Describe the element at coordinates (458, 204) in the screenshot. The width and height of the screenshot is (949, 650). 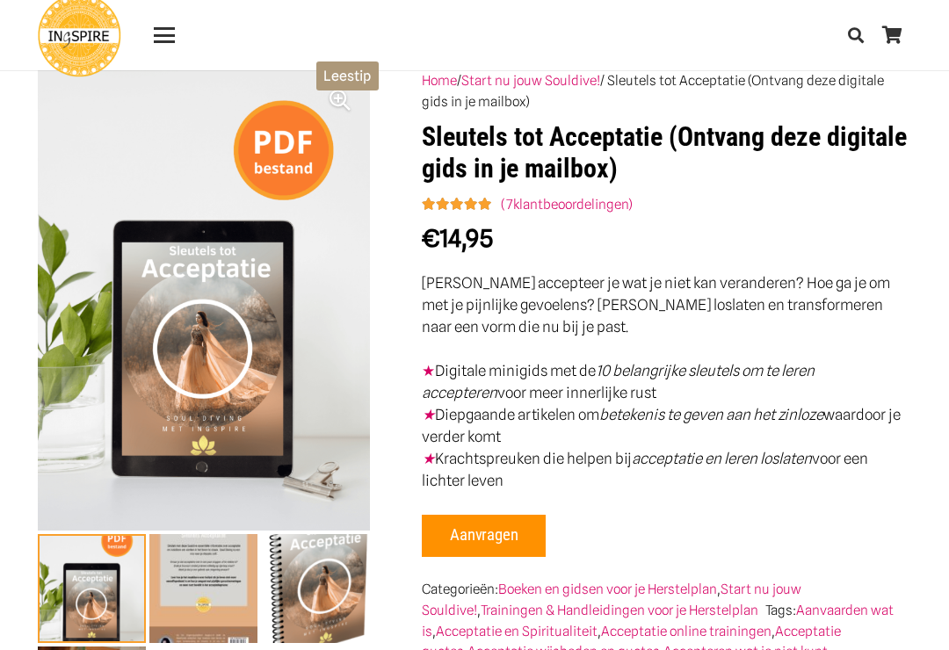
I see `span: Gewaardeerd op 5 gebaseerd op klantbeoordelingen` at that location.